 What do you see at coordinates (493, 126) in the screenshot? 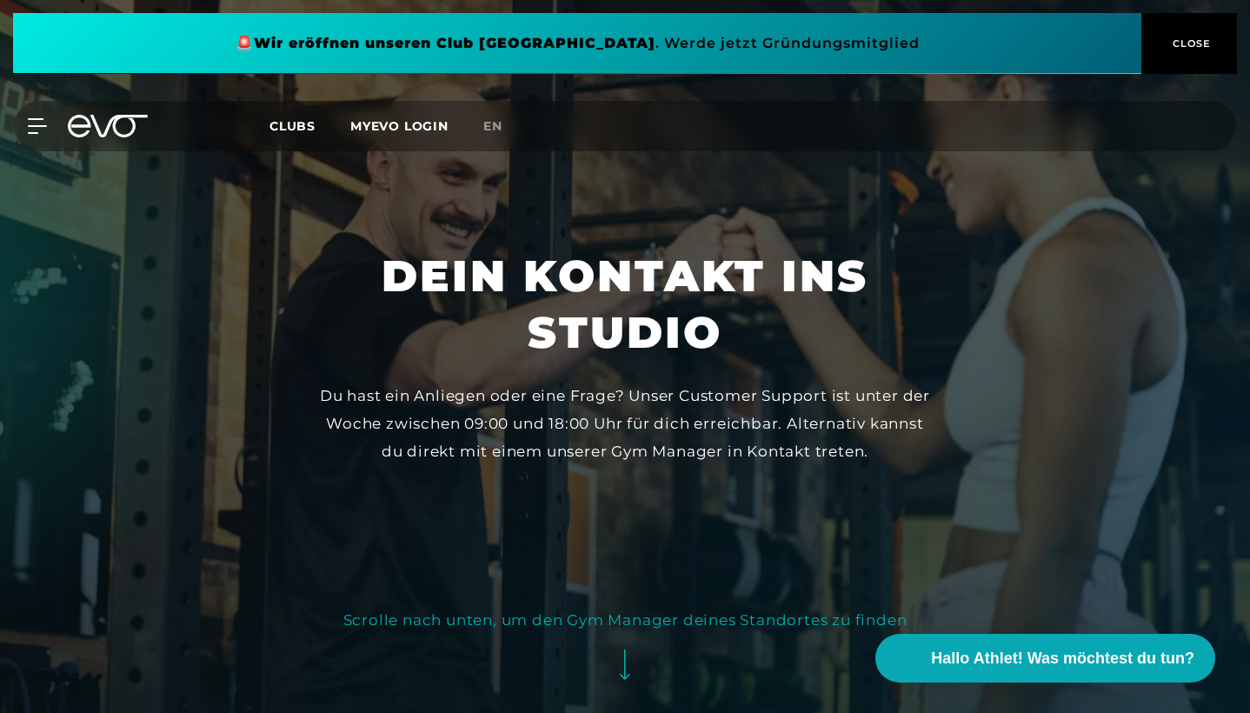
I see `span: en` at bounding box center [493, 126].